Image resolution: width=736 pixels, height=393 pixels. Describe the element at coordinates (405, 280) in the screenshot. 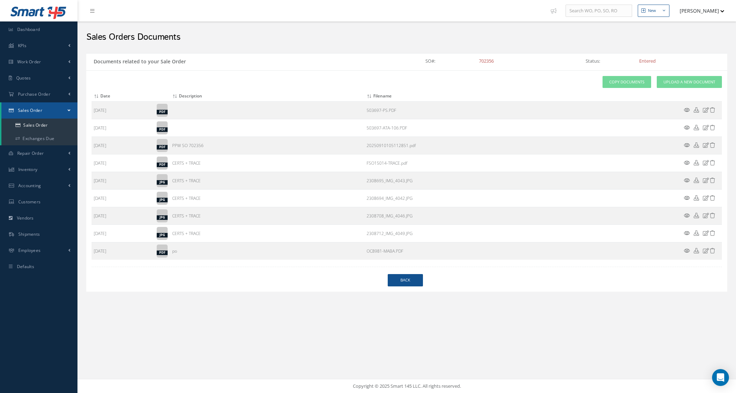

I see `a: Back` at that location.